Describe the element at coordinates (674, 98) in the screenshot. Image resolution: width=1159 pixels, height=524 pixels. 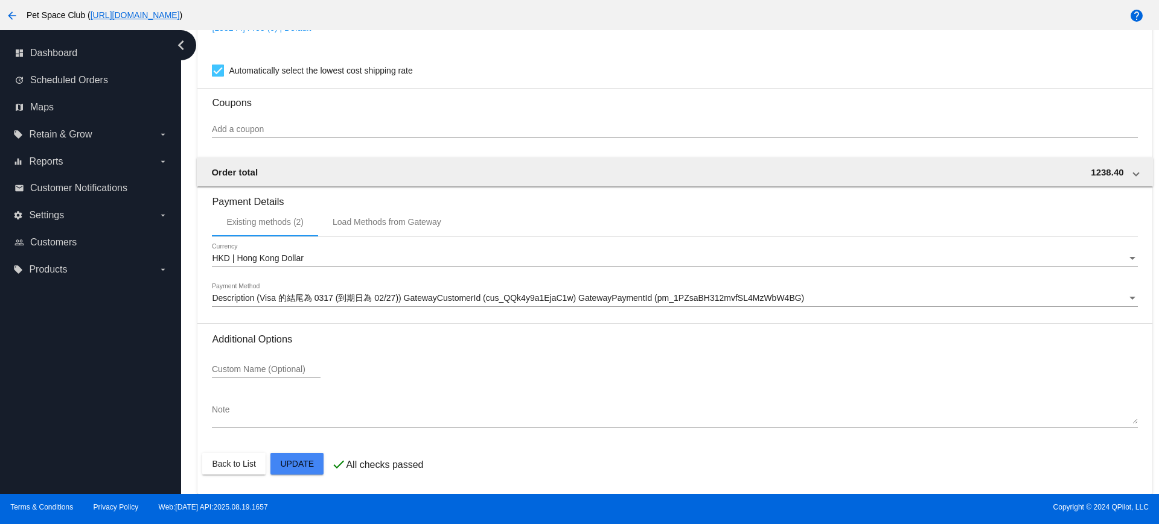
I see `h3: Coupons` at that location.